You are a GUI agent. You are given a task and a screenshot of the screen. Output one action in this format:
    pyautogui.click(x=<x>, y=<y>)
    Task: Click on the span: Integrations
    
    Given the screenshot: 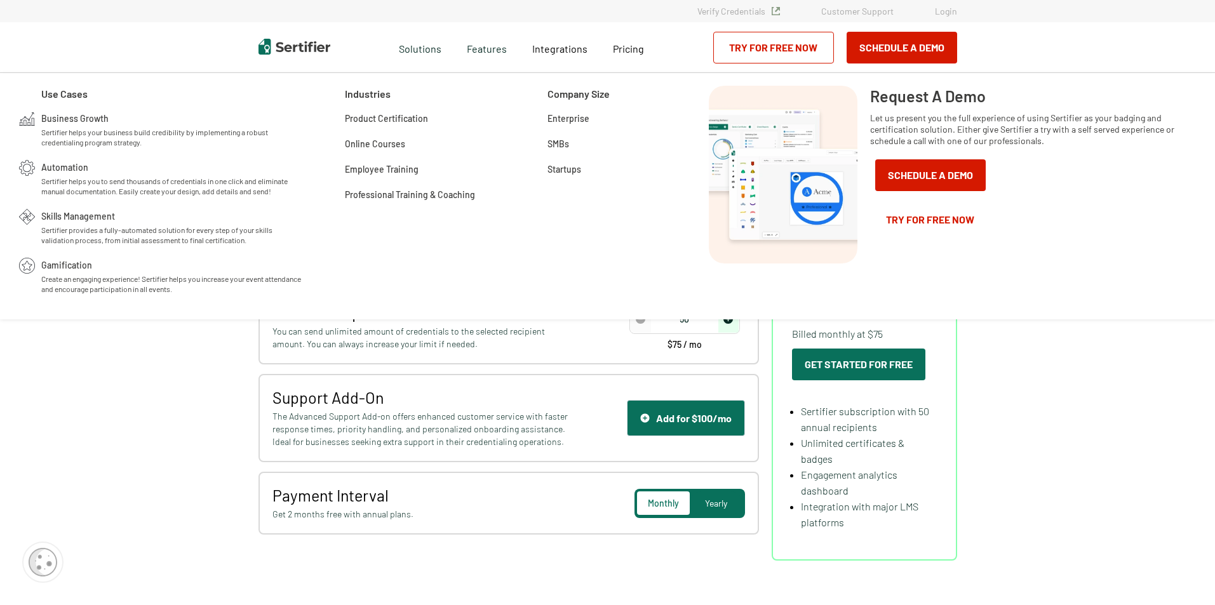 What is the action you would take?
    pyautogui.click(x=560, y=48)
    